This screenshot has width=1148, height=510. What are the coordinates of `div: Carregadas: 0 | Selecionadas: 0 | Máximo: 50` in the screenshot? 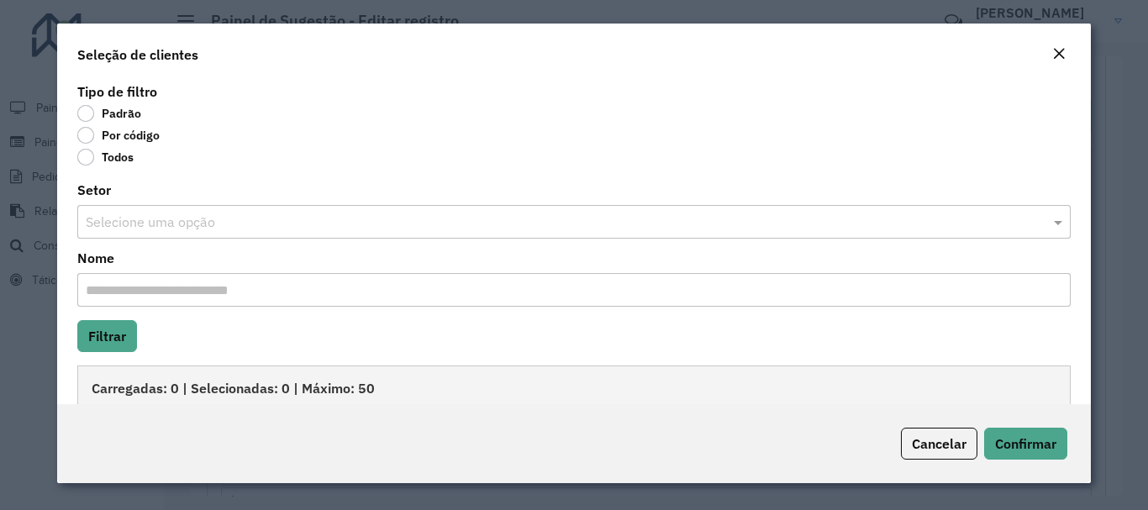 It's located at (573, 387).